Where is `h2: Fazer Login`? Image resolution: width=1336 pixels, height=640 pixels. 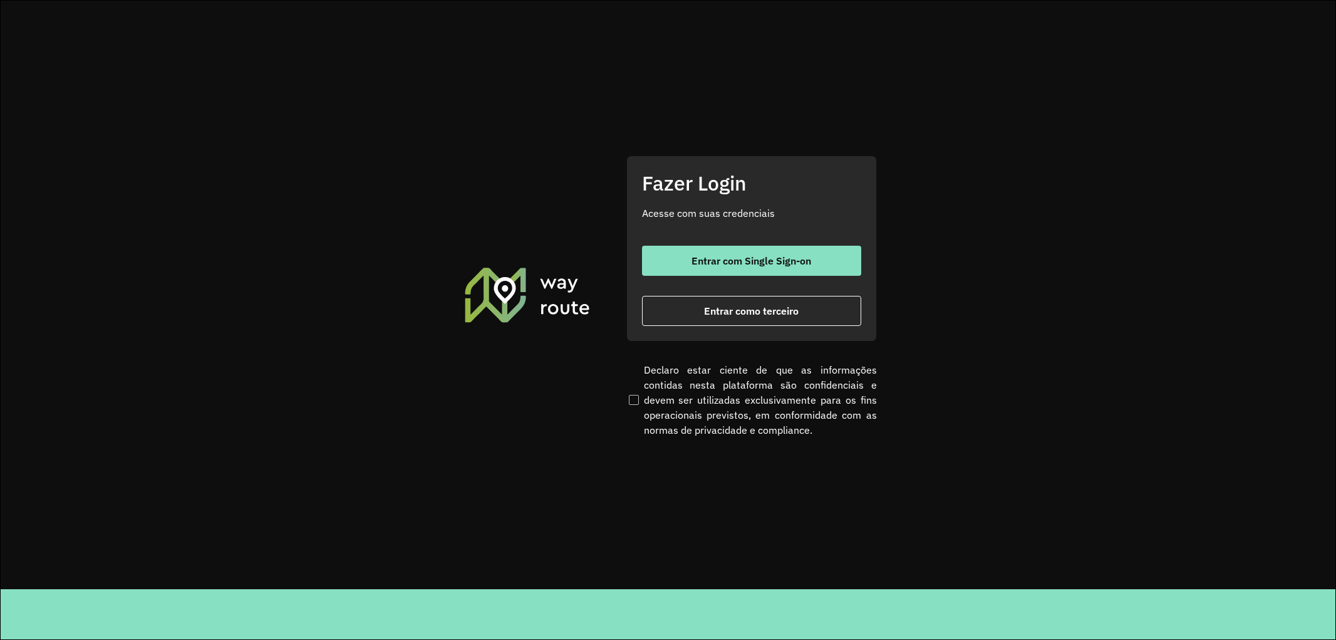 h2: Fazer Login is located at coordinates (752, 183).